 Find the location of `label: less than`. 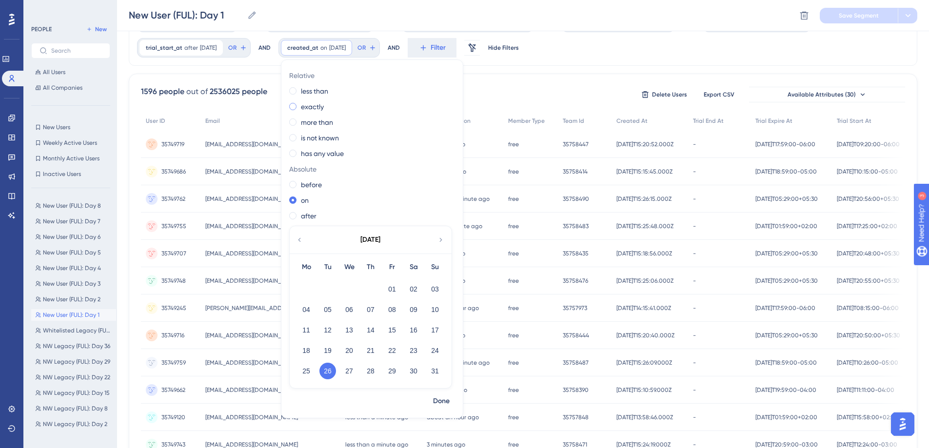

label: less than is located at coordinates (315, 91).